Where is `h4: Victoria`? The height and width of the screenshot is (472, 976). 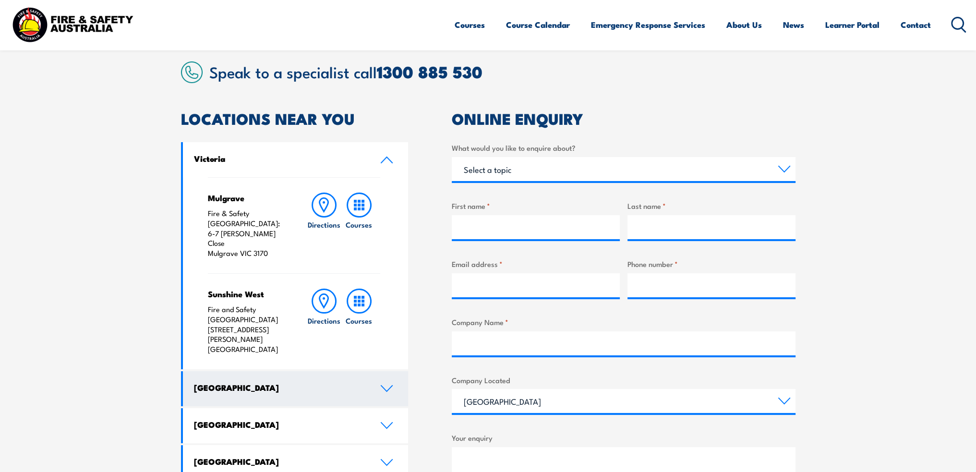 h4: Victoria is located at coordinates (280, 158).